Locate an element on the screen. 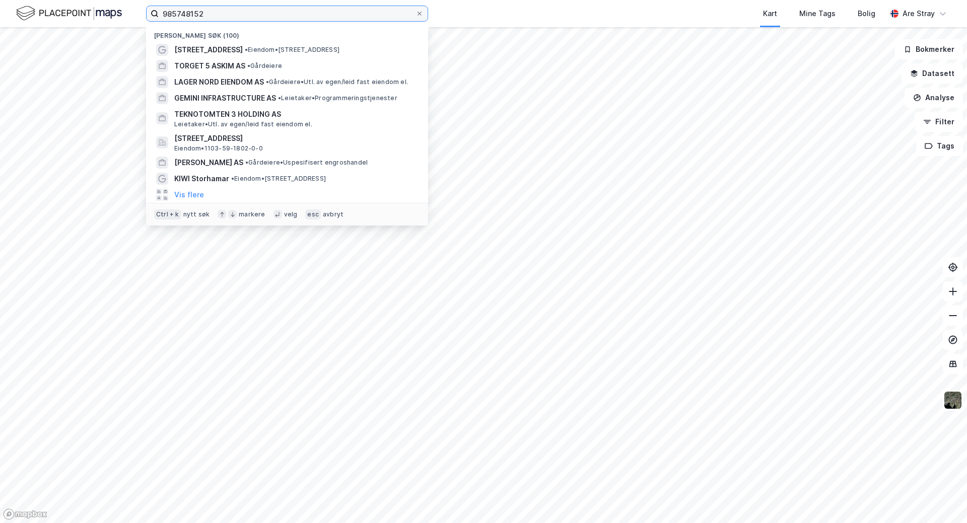 This screenshot has width=967, height=523. button: Analyse is located at coordinates (934, 98).